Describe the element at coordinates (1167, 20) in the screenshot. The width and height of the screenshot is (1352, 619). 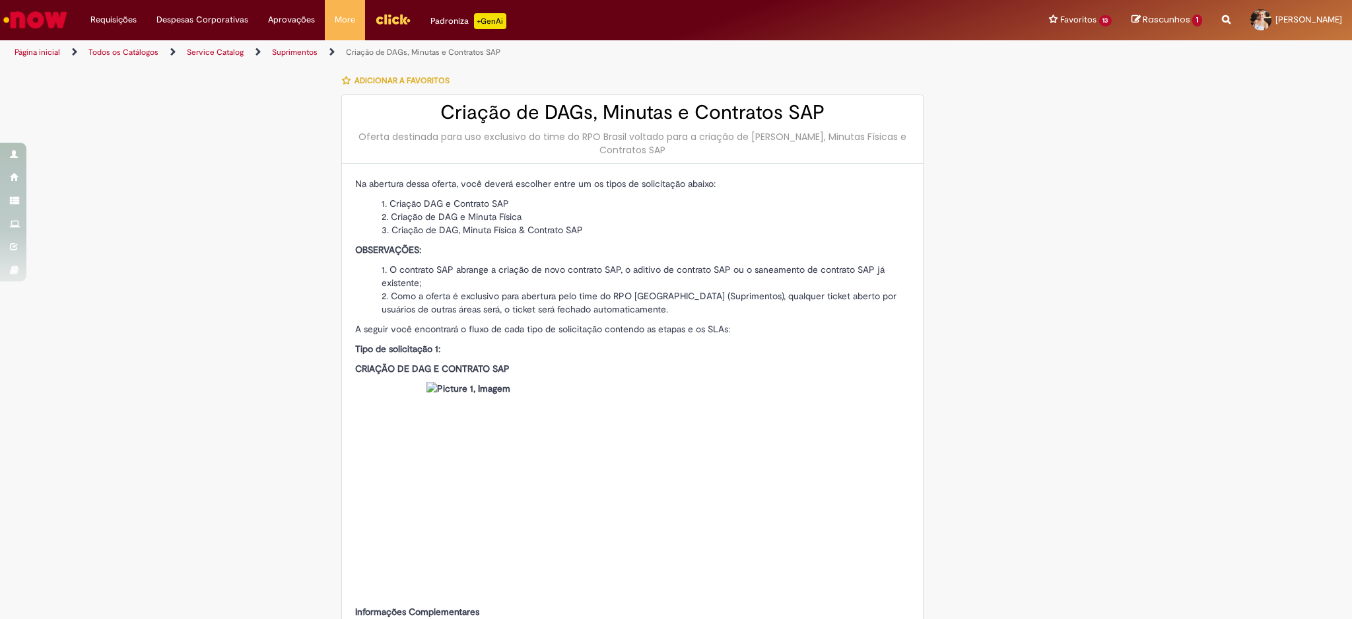
I see `a: Rascunhos` at that location.